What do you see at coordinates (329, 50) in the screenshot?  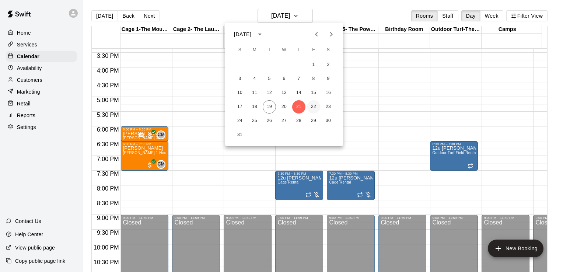 I see `span: Saturday` at bounding box center [329, 50].